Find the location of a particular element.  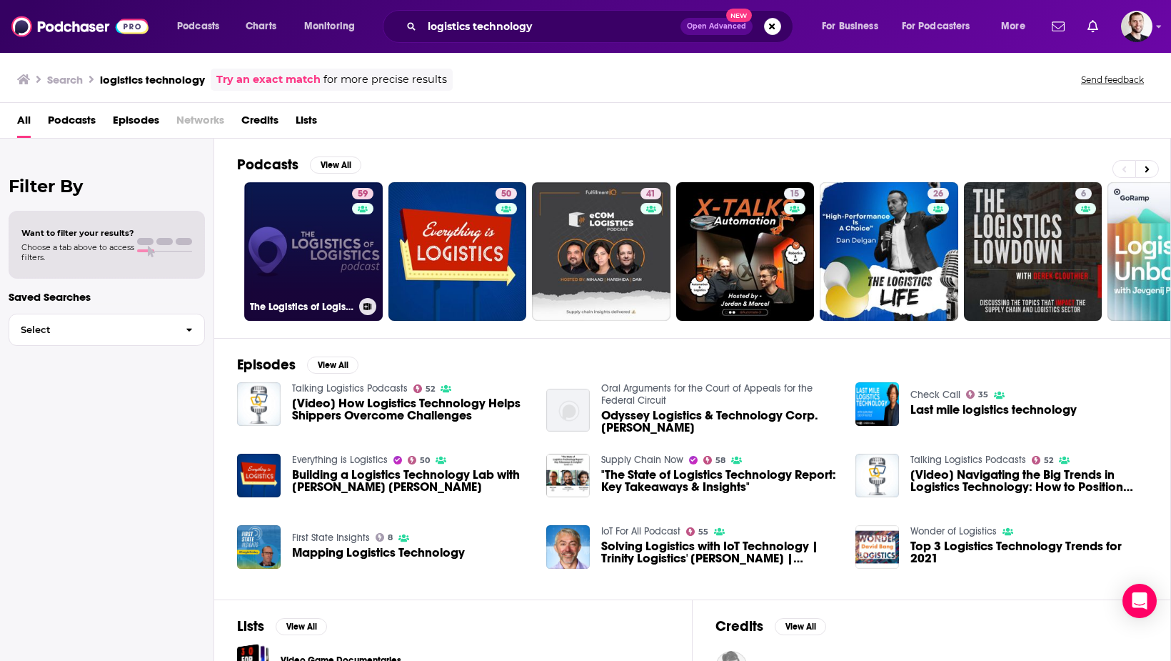

span: 52 is located at coordinates (1049, 460).